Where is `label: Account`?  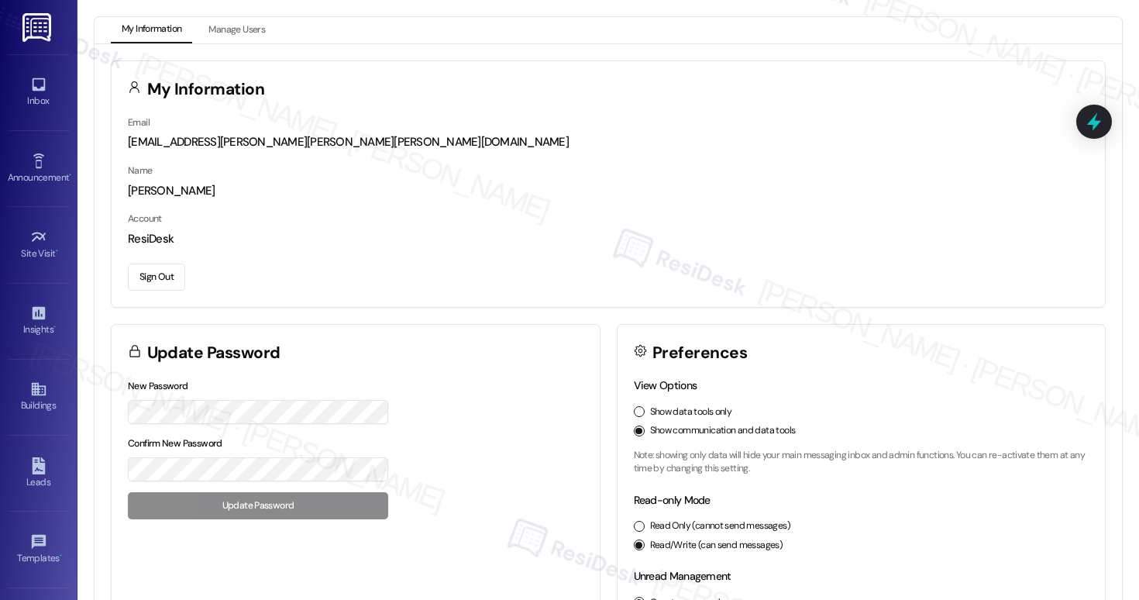
label: Account is located at coordinates (145, 218).